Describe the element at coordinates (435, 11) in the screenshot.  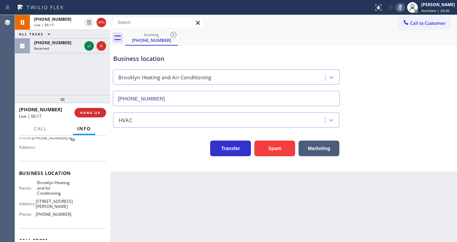
I see `span: Available | 26:40` at that location.